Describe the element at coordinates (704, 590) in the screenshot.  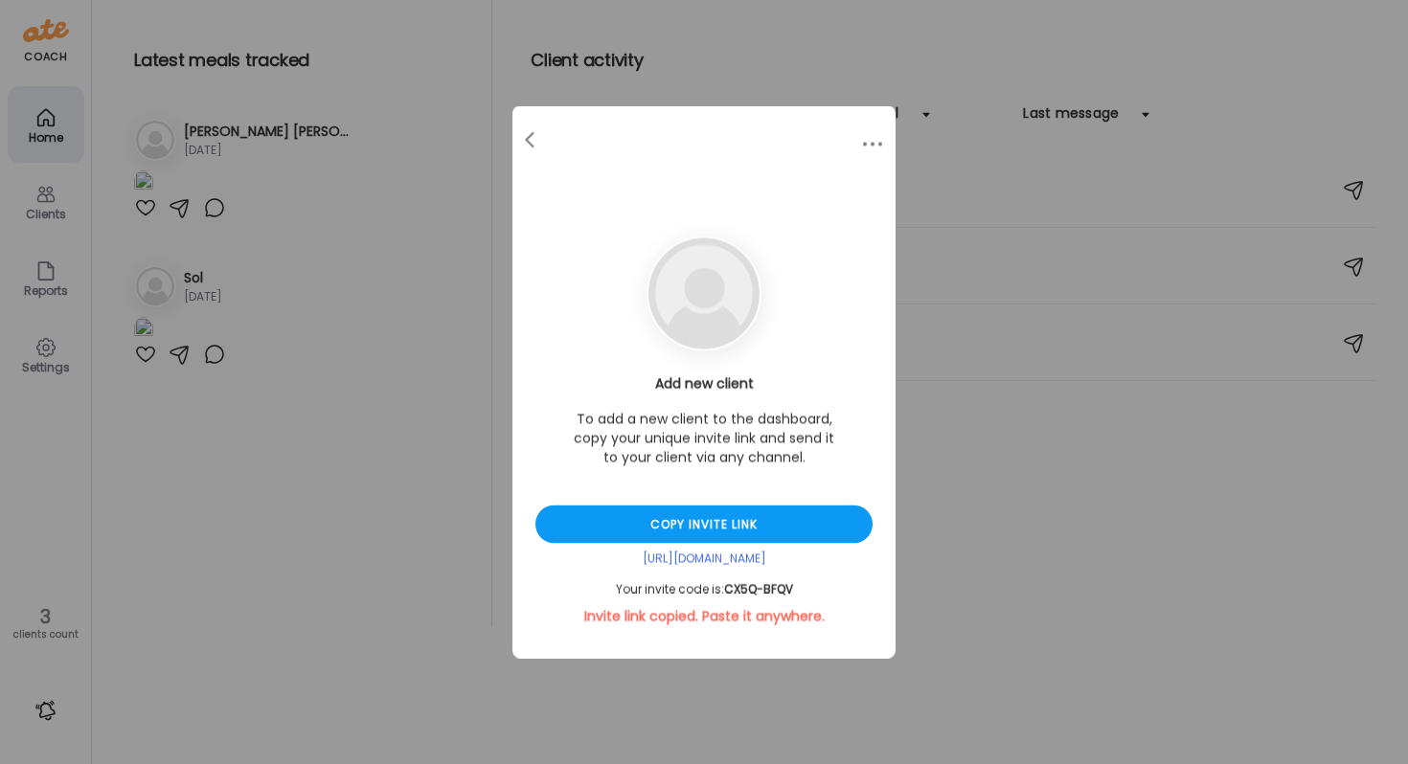
I see `div: Your invite code is:` at that location.